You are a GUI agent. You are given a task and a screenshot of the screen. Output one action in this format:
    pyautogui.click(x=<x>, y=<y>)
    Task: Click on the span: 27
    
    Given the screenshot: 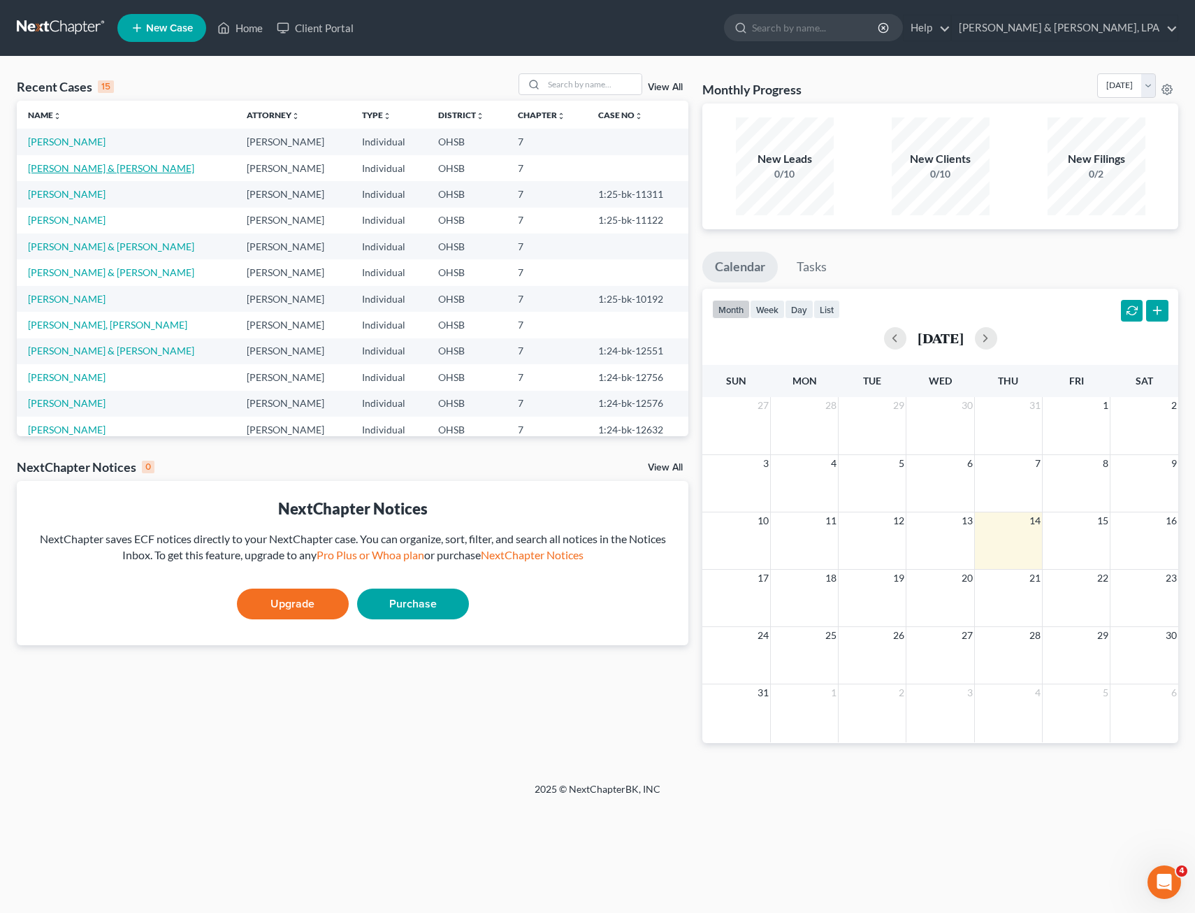 What is the action you would take?
    pyautogui.click(x=967, y=635)
    